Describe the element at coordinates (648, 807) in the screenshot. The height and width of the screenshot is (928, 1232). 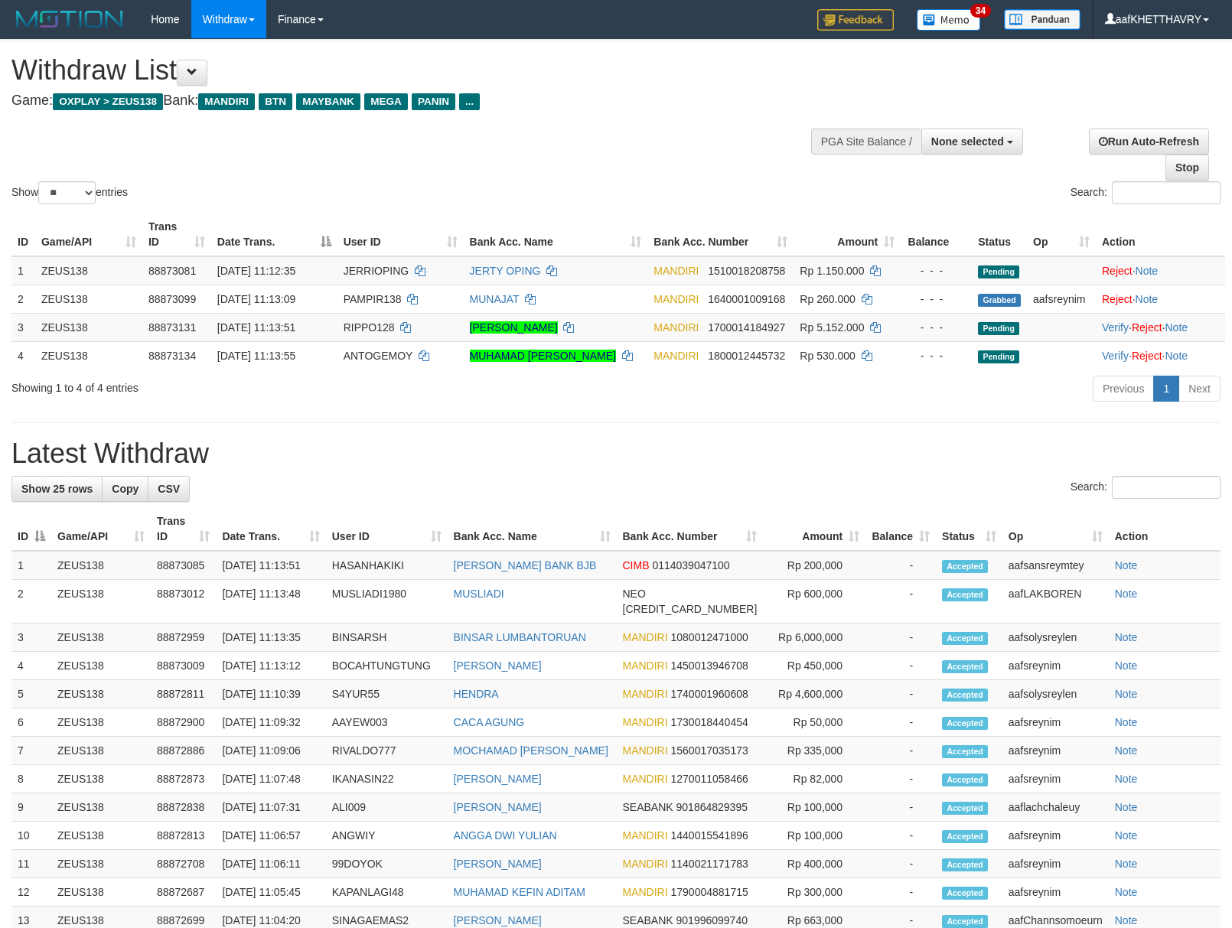
I see `span: SEABANK` at that location.